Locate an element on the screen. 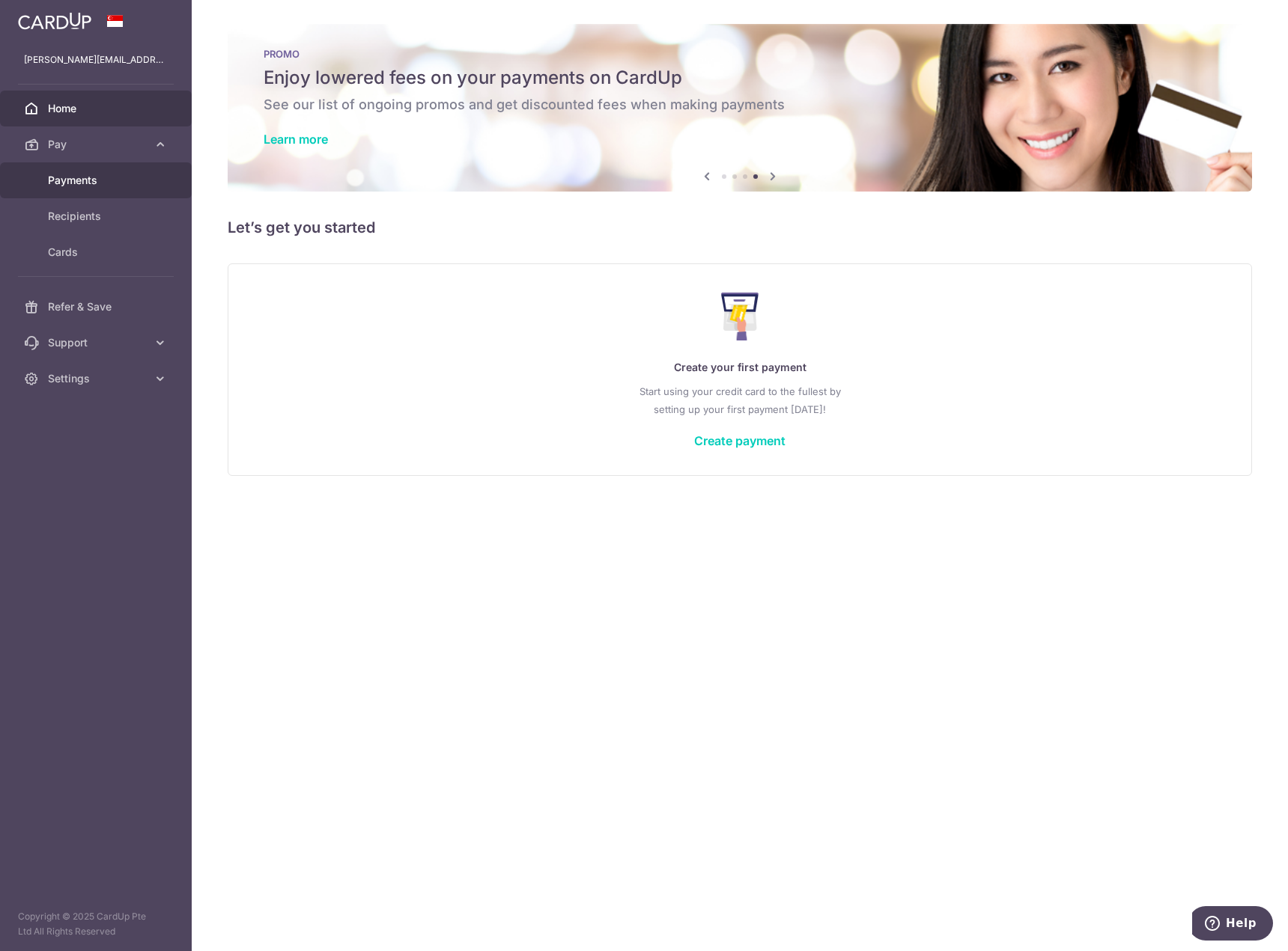  span: Refer & Save is located at coordinates (97, 306).